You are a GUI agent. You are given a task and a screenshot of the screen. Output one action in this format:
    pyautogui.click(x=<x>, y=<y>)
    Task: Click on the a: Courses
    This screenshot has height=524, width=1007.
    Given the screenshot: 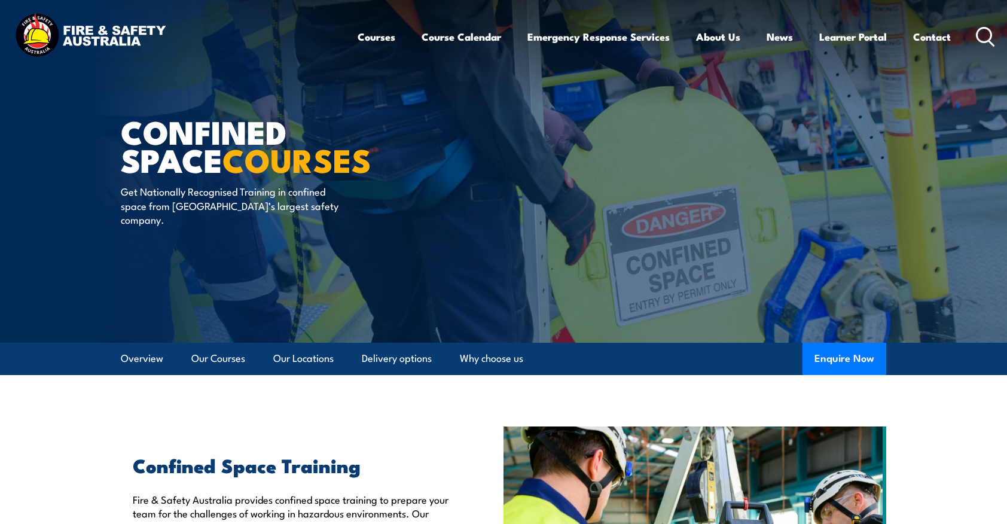 What is the action you would take?
    pyautogui.click(x=376, y=36)
    